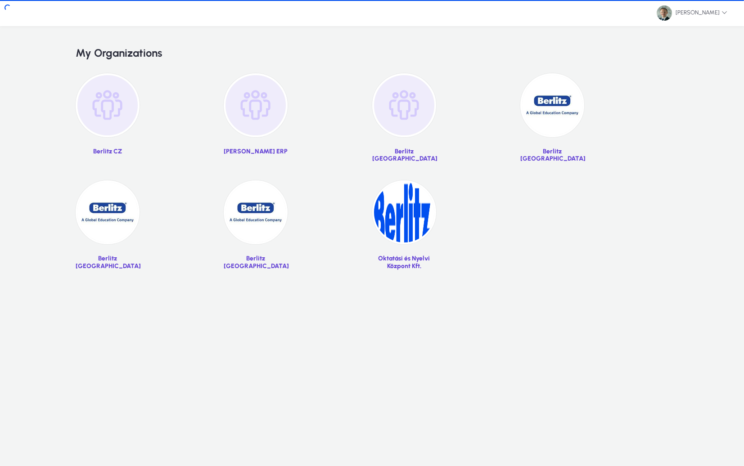 Image resolution: width=744 pixels, height=466 pixels. Describe the element at coordinates (256, 212) in the screenshot. I see `img: 41.jpg` at that location.